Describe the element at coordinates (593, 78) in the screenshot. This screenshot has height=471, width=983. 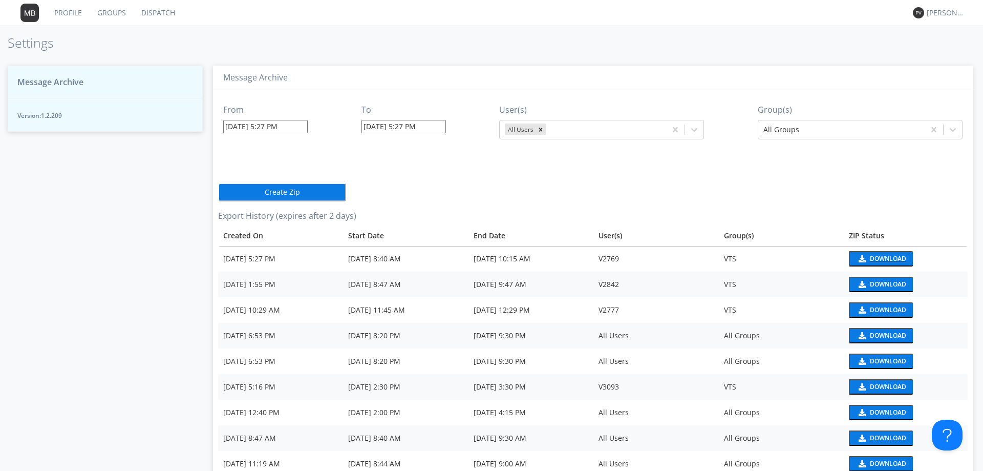
I see `h3: Message Archive` at that location.